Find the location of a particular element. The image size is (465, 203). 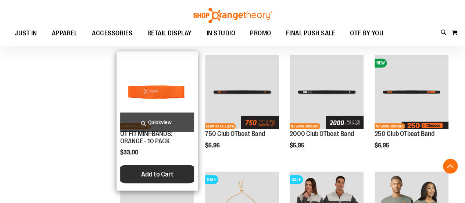

span: $6.95 is located at coordinates (383, 145).